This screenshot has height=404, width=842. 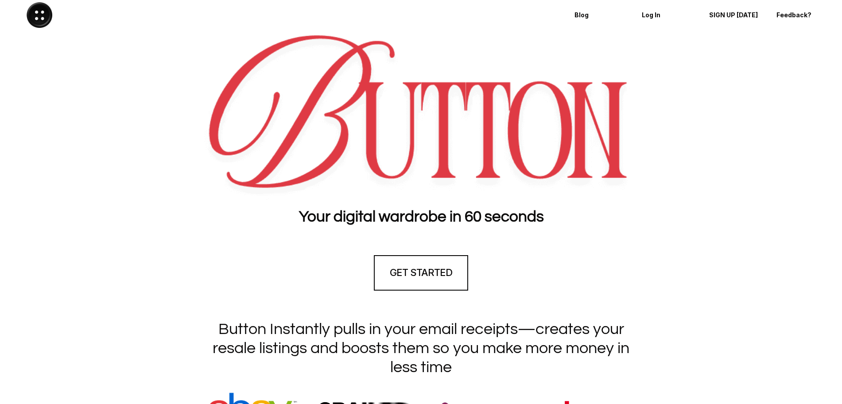 What do you see at coordinates (421, 217) in the screenshot?
I see `strong: Your digital wardrobe in 60 seconds` at bounding box center [421, 217].